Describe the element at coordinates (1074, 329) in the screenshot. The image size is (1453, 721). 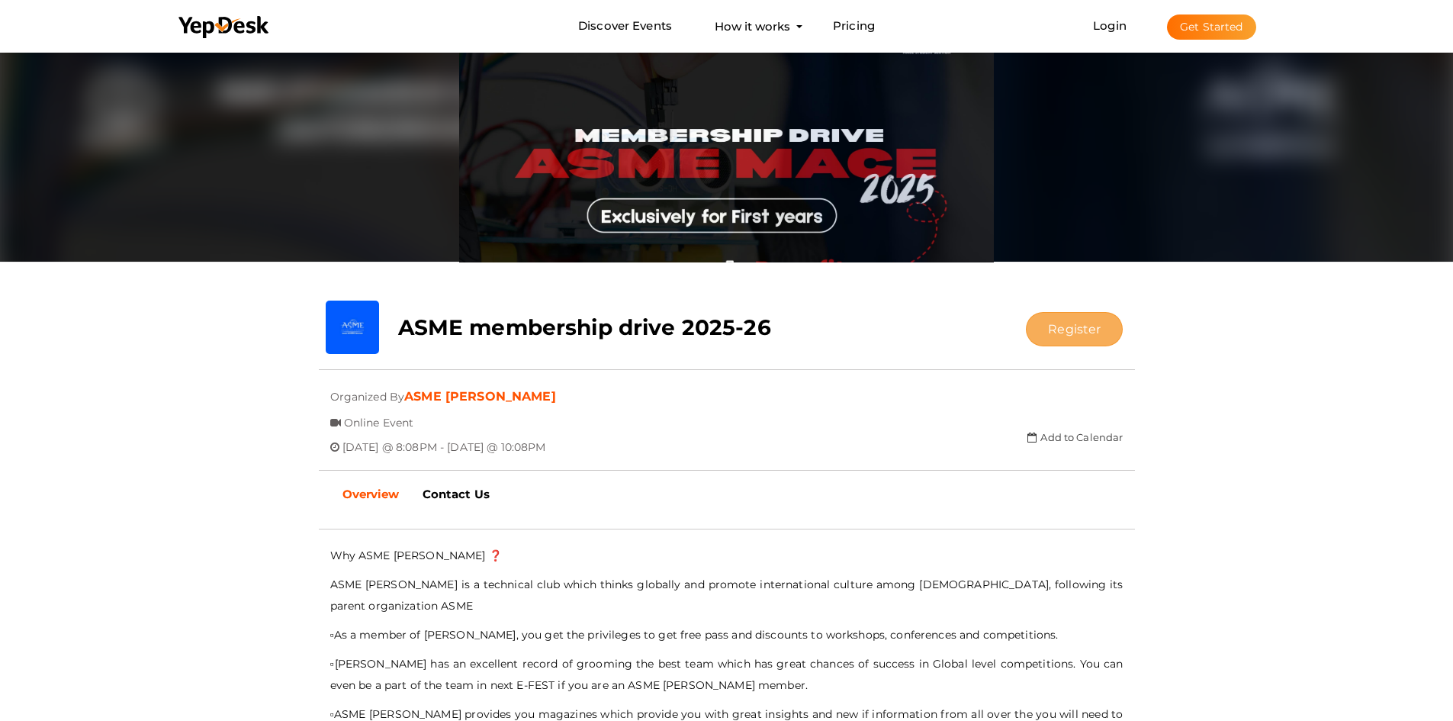
I see `button: Register` at that location.